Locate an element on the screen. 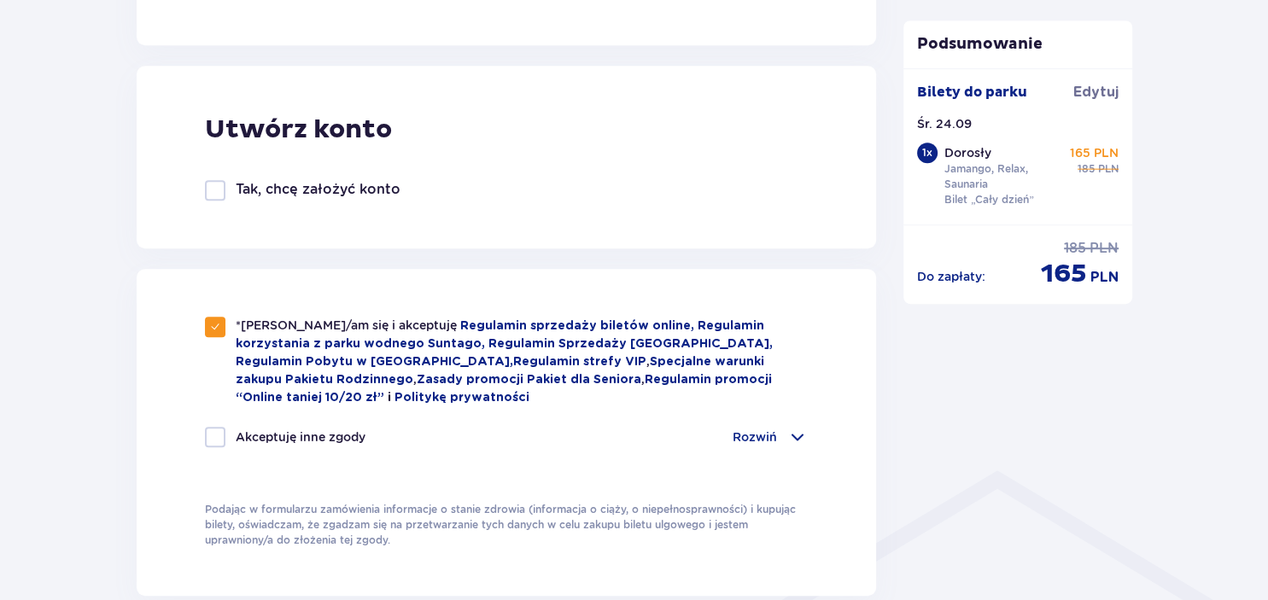 The image size is (1268, 600). a: Regulamin strefy VIP is located at coordinates (580, 362).